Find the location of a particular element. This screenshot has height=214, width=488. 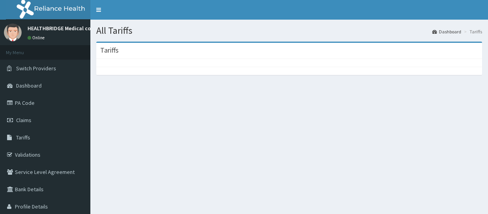

li: Tariffs is located at coordinates (472, 31).